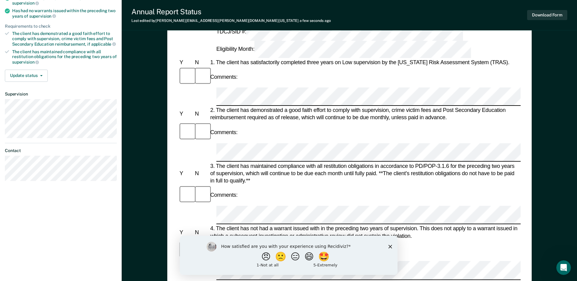 The width and height of the screenshot is (577, 281). What do you see at coordinates (87, 21) in the screenshot?
I see `button: 1` at bounding box center [87, 21].